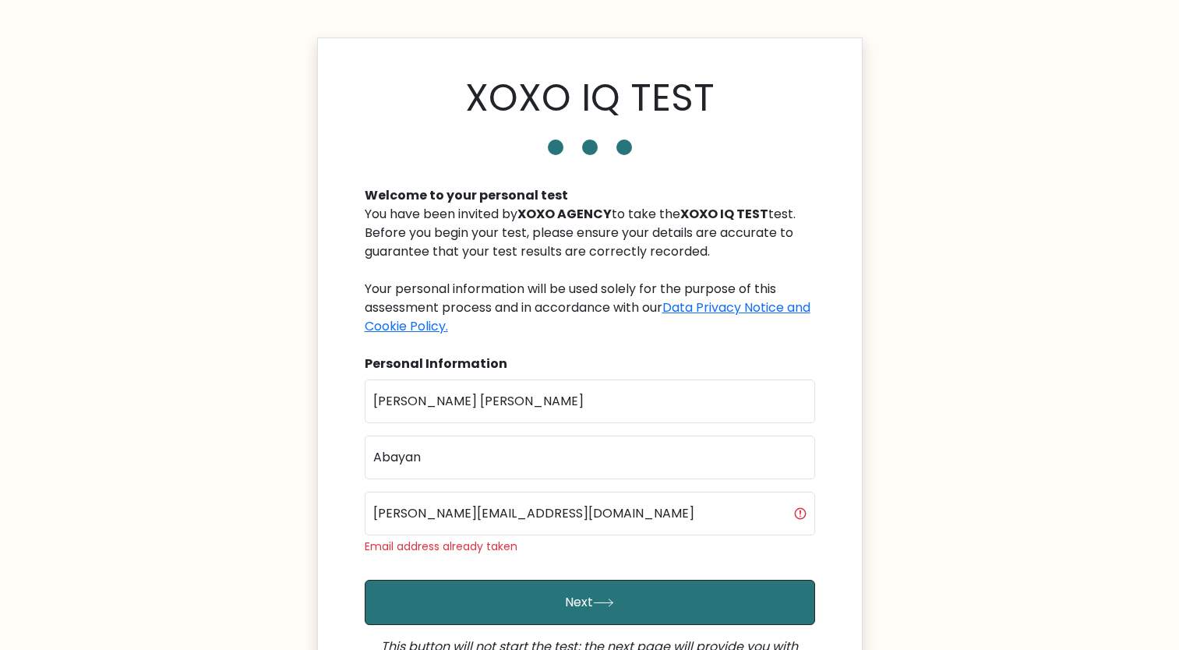 This screenshot has width=1179, height=650. Describe the element at coordinates (724, 213) in the screenshot. I see `b: XOXO IQ TEST` at that location.